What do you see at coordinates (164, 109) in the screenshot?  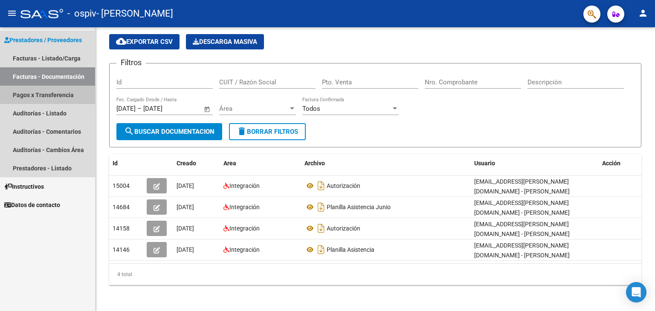 I see `input: End date` at bounding box center [164, 109].